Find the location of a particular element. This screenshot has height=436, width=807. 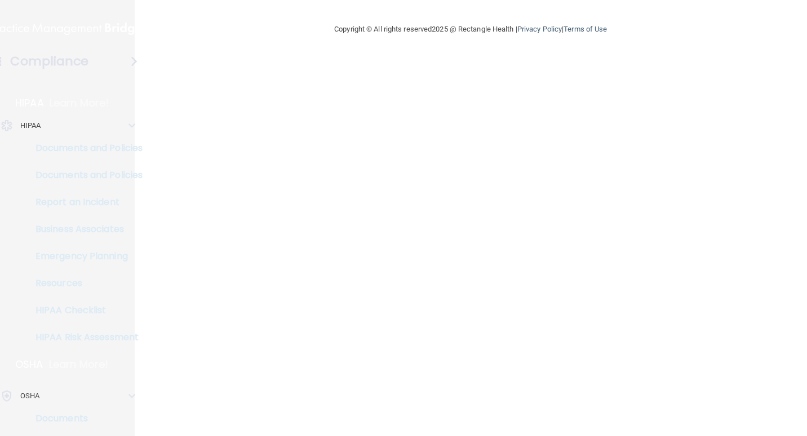

div: Copyright © All rights reserved 2025 @ Rectangle Health | | is located at coordinates (471, 29).